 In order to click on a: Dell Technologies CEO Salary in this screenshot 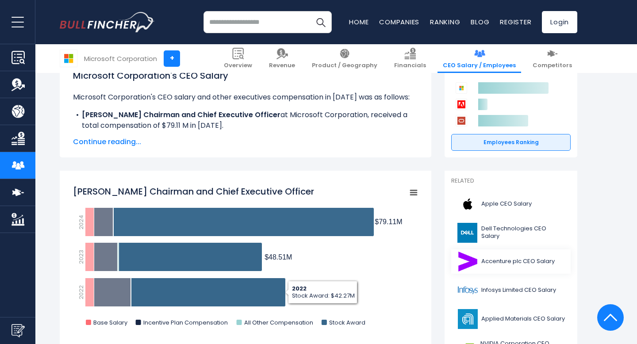, I will do `click(511, 233)`.